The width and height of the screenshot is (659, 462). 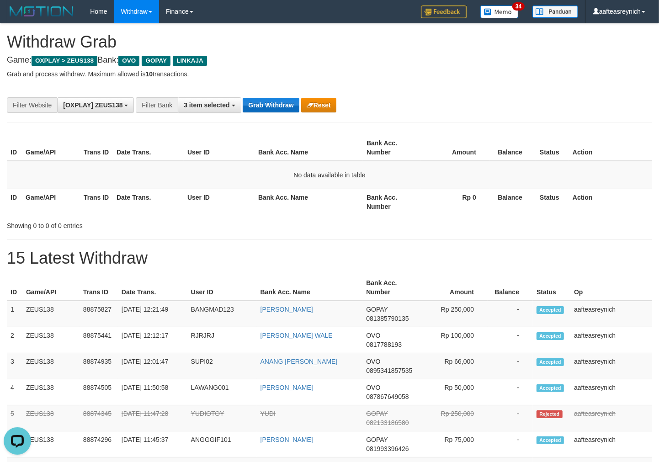 I want to click on span: Rejected, so click(x=550, y=414).